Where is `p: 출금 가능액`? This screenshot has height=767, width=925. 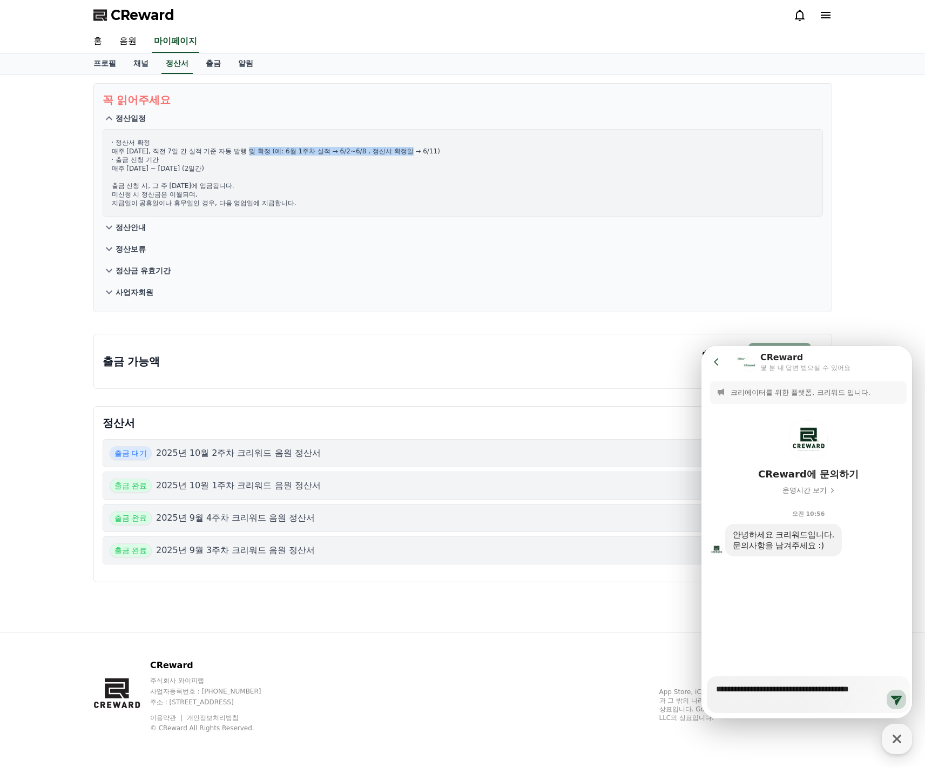 p: 출금 가능액 is located at coordinates (131, 361).